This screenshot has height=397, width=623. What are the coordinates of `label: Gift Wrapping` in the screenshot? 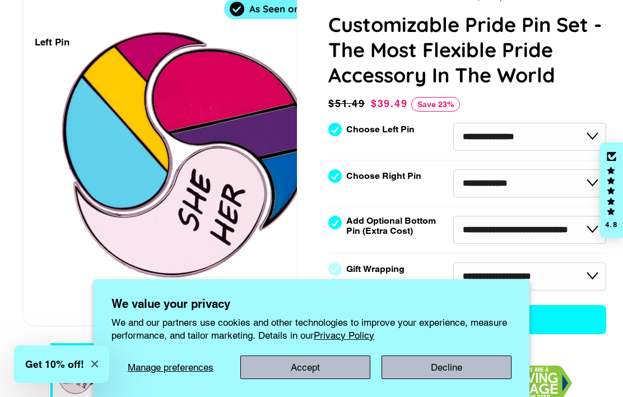 It's located at (375, 269).